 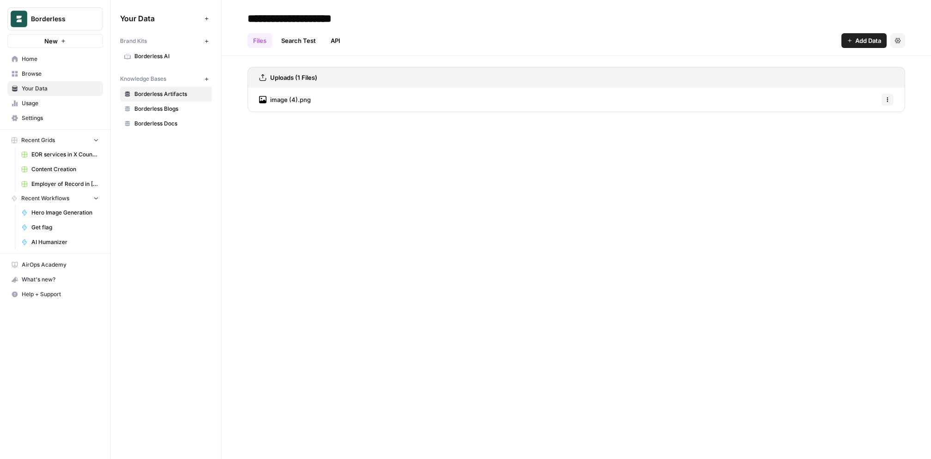 What do you see at coordinates (60, 228) in the screenshot?
I see `a: Get flag` at bounding box center [60, 228].